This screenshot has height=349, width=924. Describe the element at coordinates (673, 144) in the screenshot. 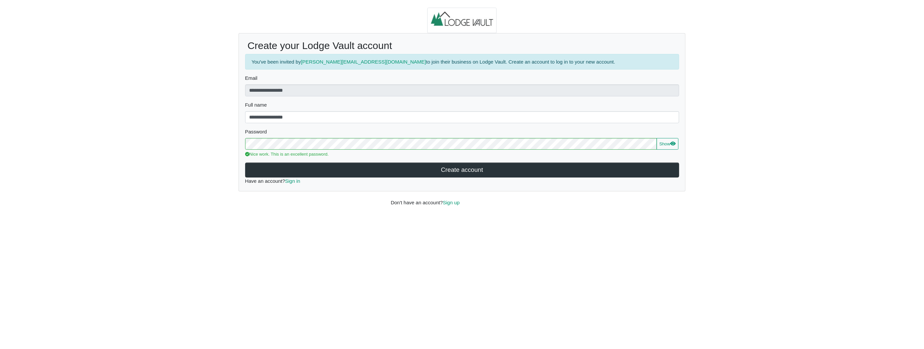

I see `svg: eye fill` at that location.